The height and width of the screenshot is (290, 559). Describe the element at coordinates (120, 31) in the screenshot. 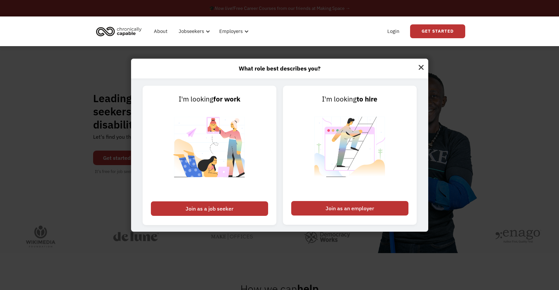

I see `a: home` at that location.